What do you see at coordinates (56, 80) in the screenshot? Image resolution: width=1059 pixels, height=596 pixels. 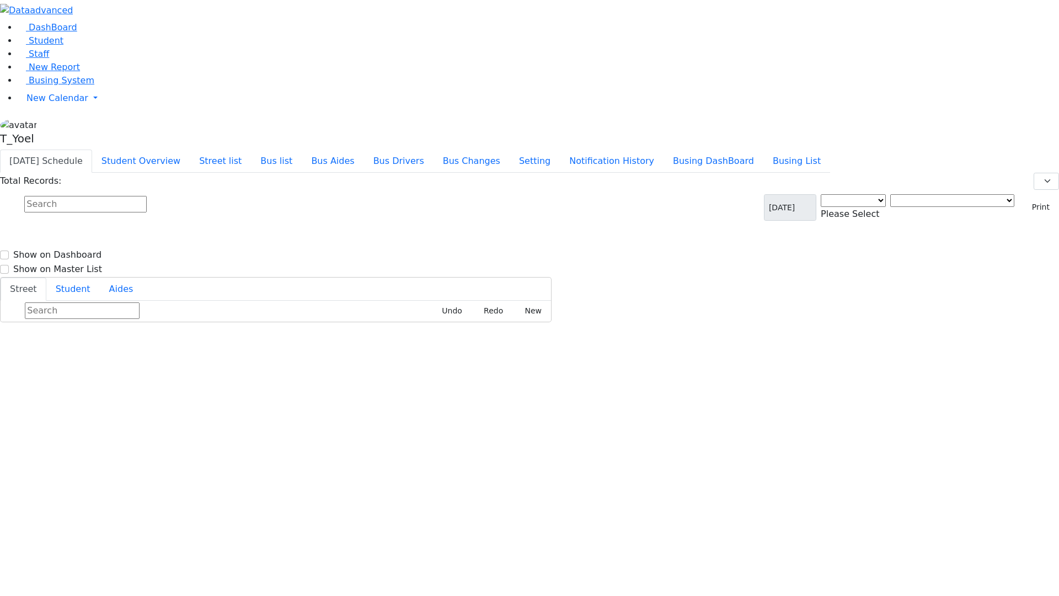 I see `a: Busing System` at bounding box center [56, 80].